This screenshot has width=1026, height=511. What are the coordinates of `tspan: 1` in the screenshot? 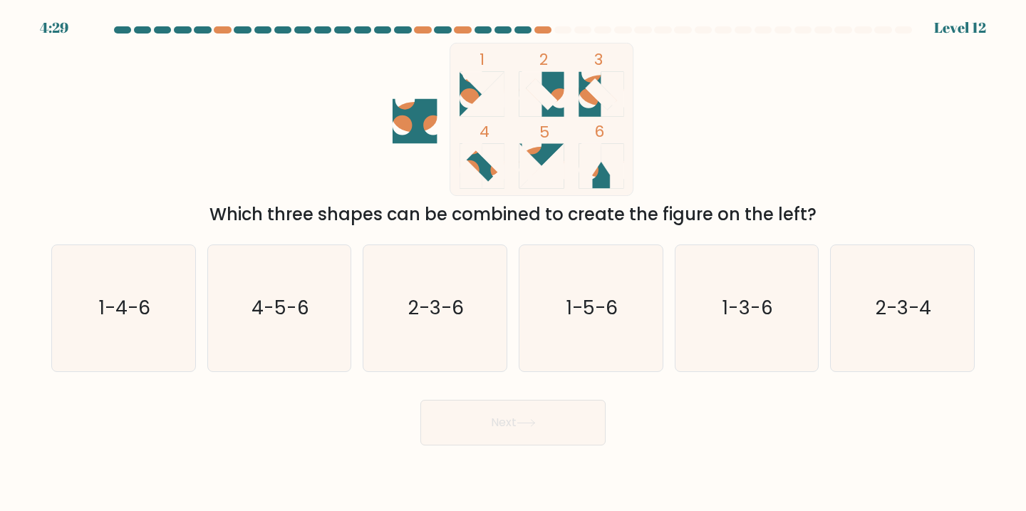 It's located at (482, 59).